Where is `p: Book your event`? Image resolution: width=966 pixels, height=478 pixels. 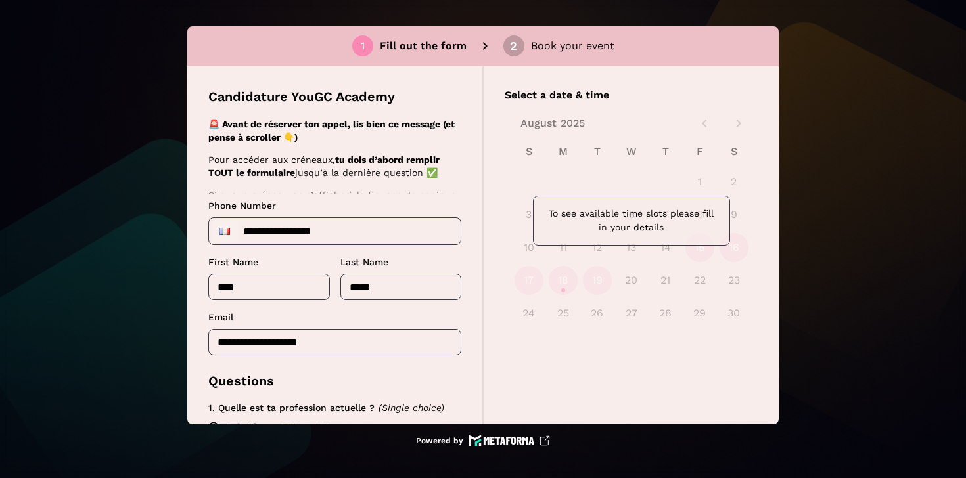 p: Book your event is located at coordinates (572, 46).